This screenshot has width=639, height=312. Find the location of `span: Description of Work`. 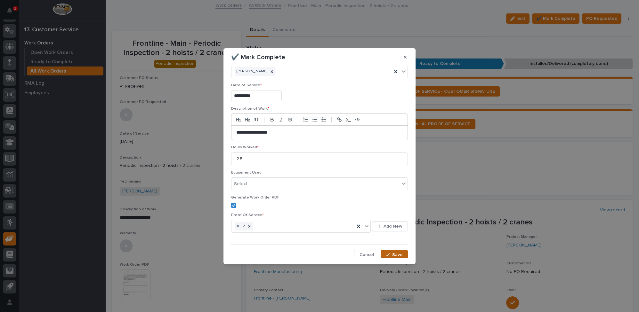

span: Description of Work is located at coordinates (250, 109).